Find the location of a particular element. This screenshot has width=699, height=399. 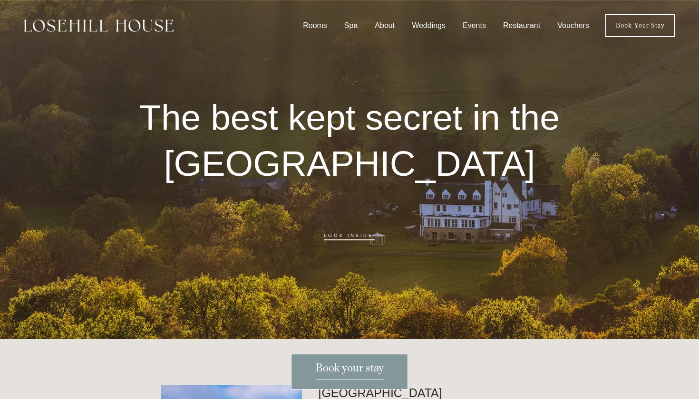

span: Book your stay is located at coordinates (350, 371).